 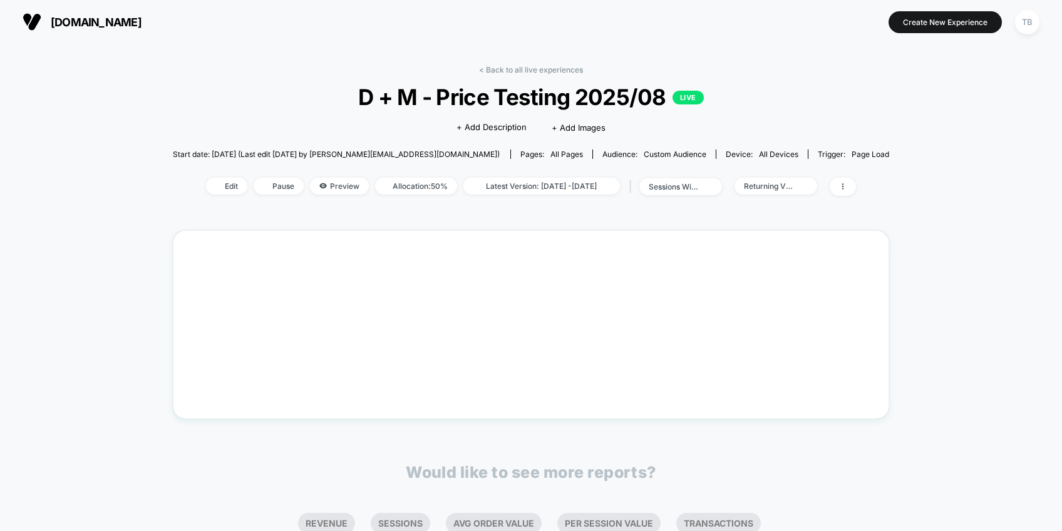 What do you see at coordinates (945, 22) in the screenshot?
I see `button: Create New Experience` at bounding box center [945, 22].